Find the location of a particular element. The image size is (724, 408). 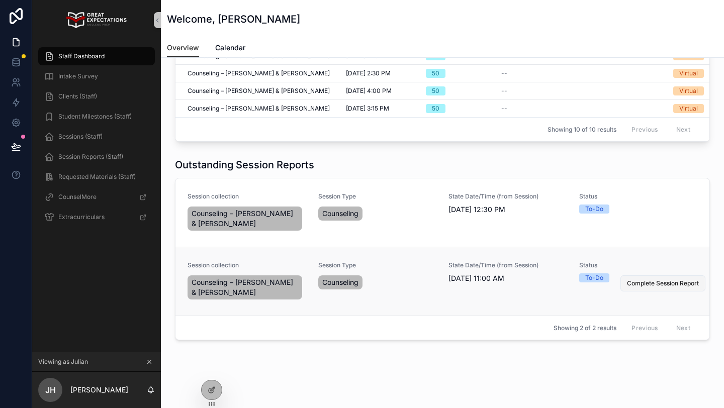

span: Complete Session Report is located at coordinates (663, 284).